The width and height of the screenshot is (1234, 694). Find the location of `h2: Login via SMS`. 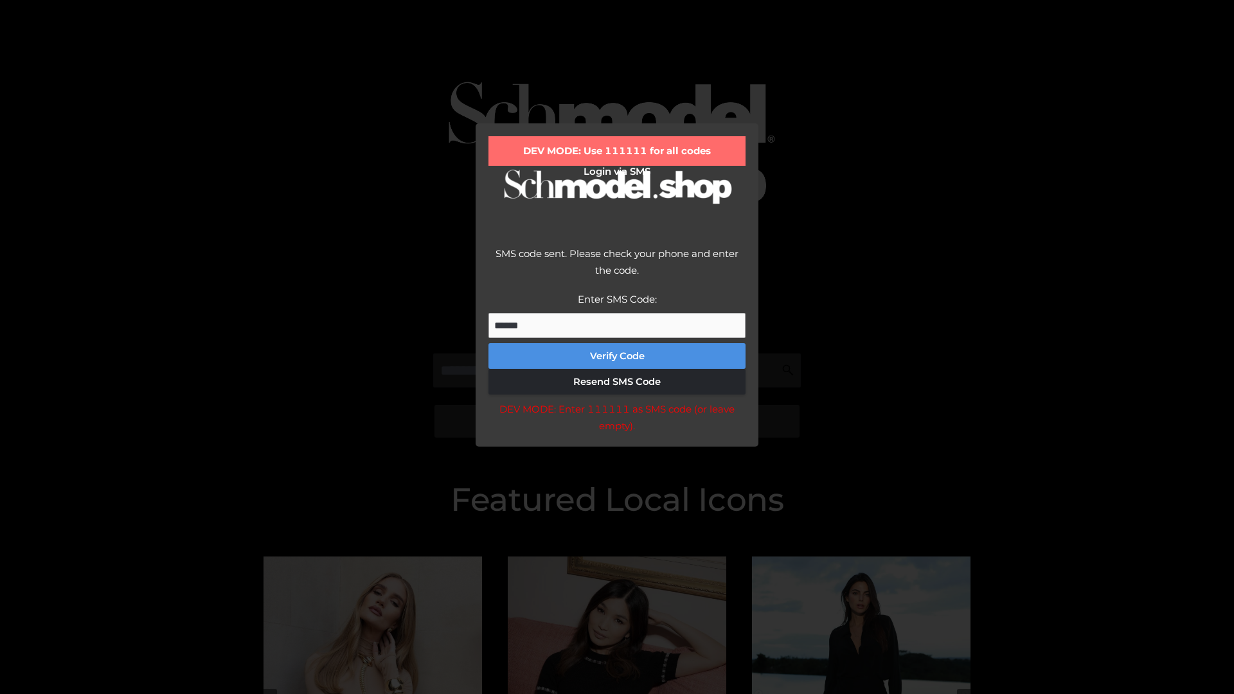

h2: Login via SMS is located at coordinates (617, 172).